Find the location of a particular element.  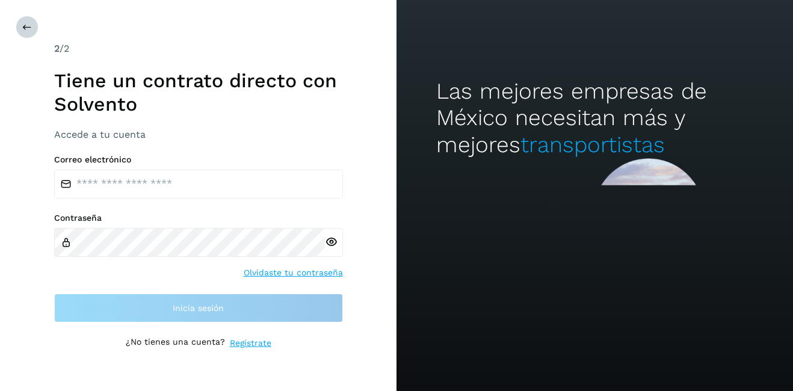

span: transportistas is located at coordinates (593, 144).